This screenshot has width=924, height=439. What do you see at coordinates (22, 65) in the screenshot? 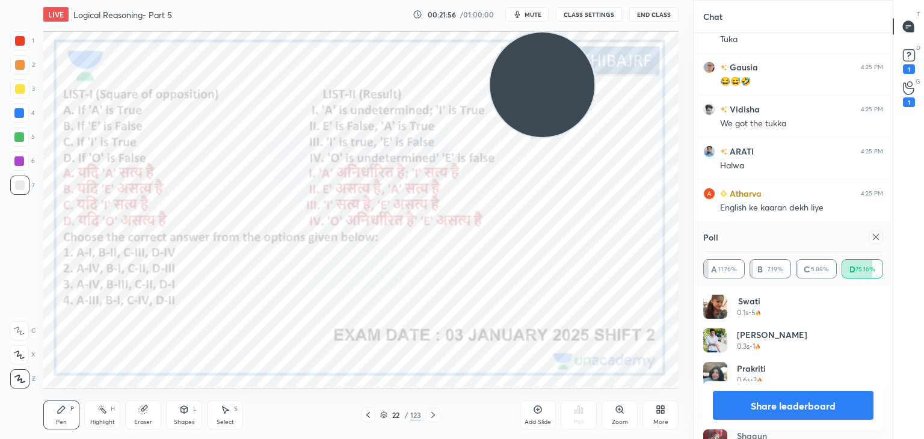
I see `div: 2` at bounding box center [22, 65].